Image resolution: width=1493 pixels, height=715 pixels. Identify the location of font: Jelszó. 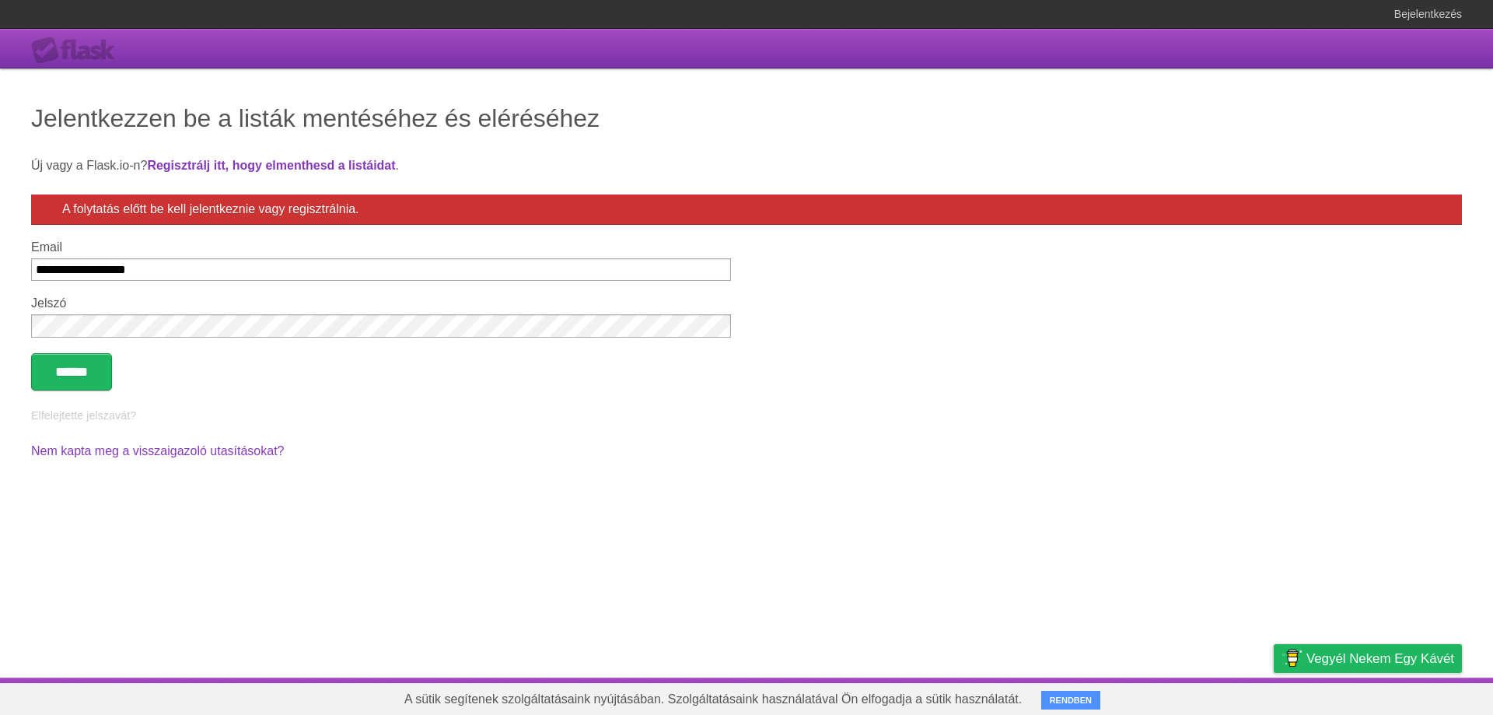
(48, 302).